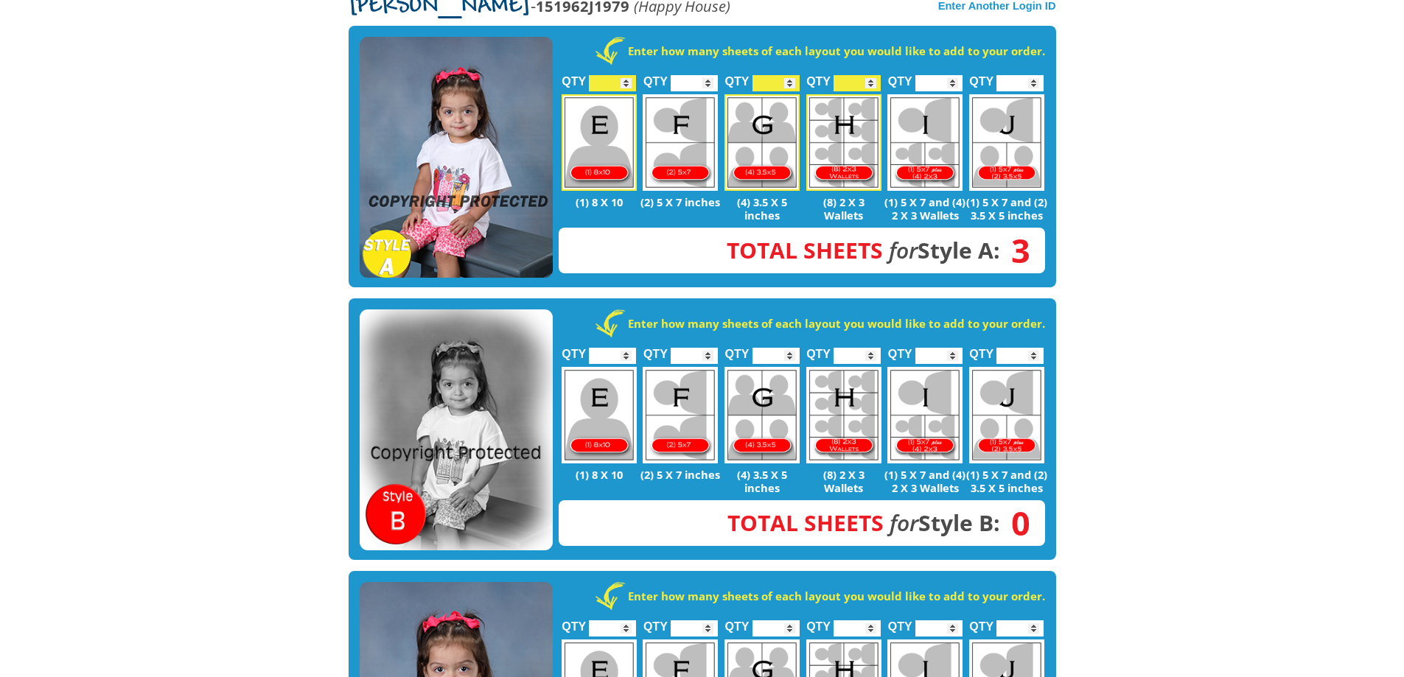  What do you see at coordinates (1015, 251) in the screenshot?
I see `span: 3` at bounding box center [1015, 251].